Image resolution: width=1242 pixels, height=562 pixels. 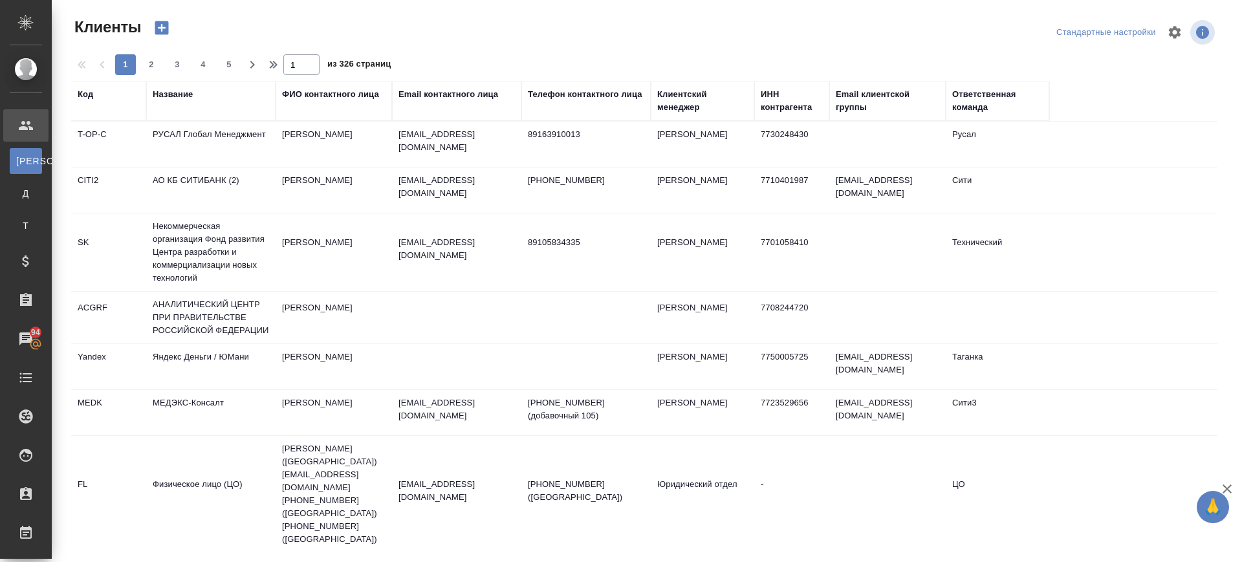 What do you see at coordinates (703, 494) in the screenshot?
I see `td: Юридический отдел` at bounding box center [703, 494].